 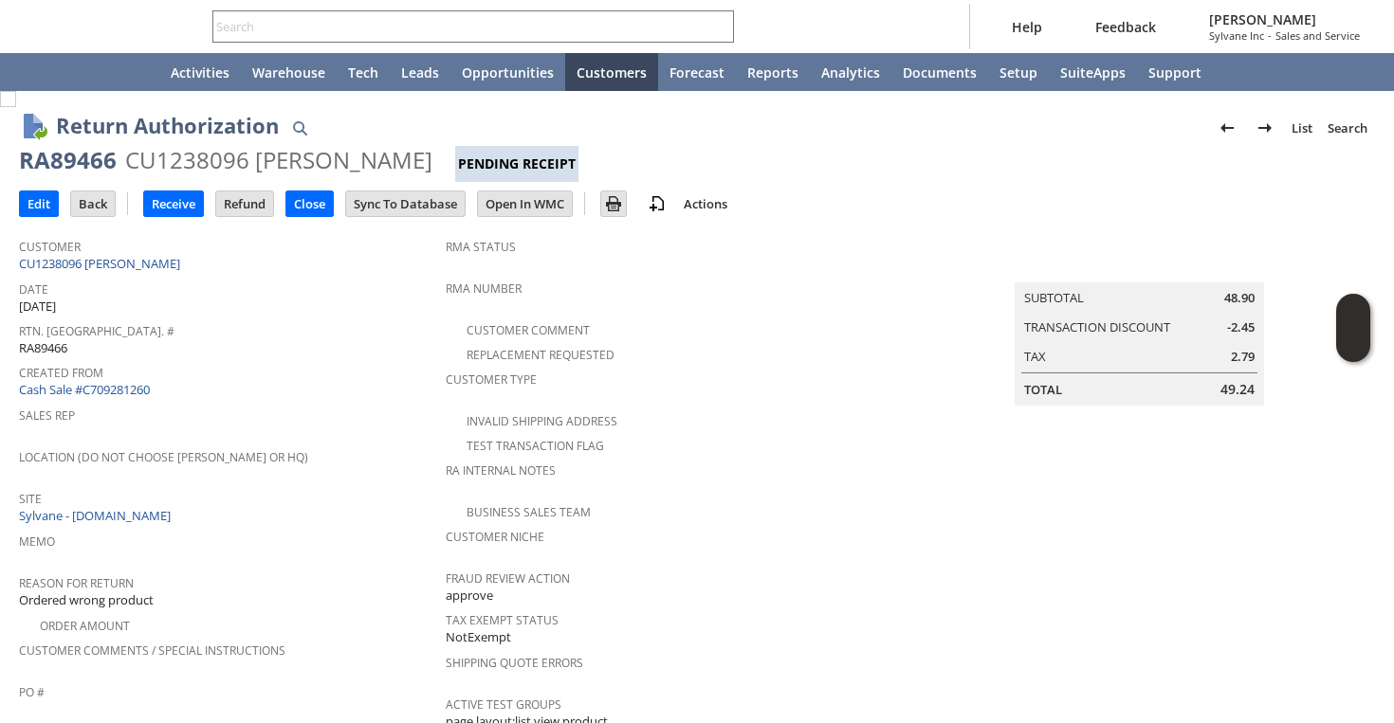 I want to click on span: Activities, so click(x=200, y=72).